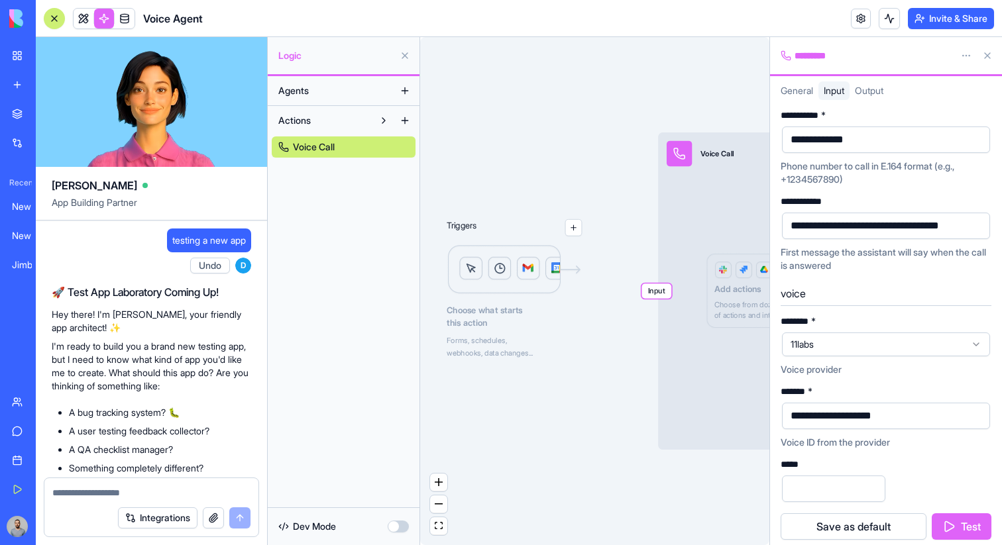 Image resolution: width=1002 pixels, height=545 pixels. Describe the element at coordinates (50, 19) in the screenshot. I see `img: logo` at that location.